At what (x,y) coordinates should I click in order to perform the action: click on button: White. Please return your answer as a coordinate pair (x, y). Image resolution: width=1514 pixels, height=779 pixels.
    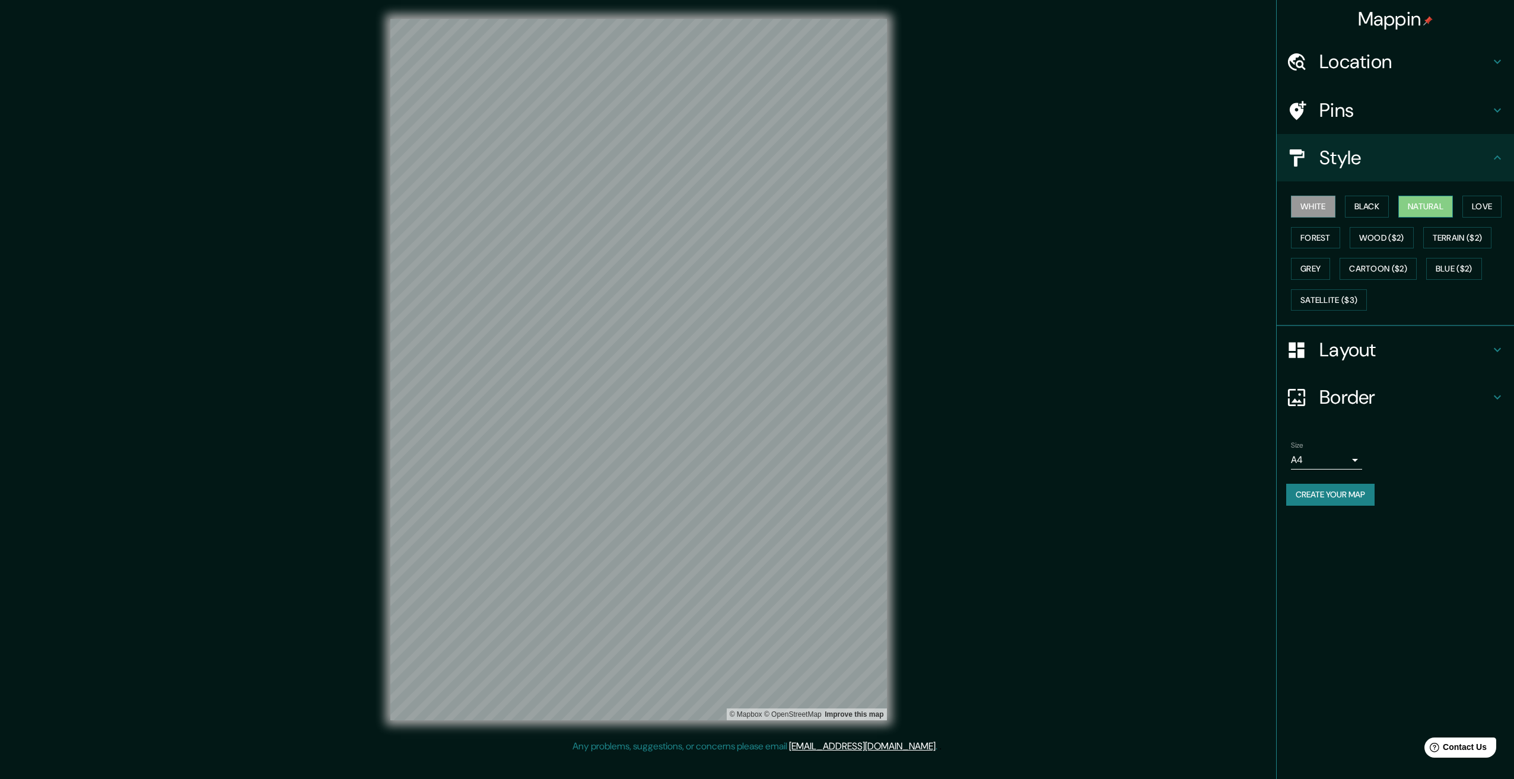
    Looking at the image, I should click on (1313, 206).